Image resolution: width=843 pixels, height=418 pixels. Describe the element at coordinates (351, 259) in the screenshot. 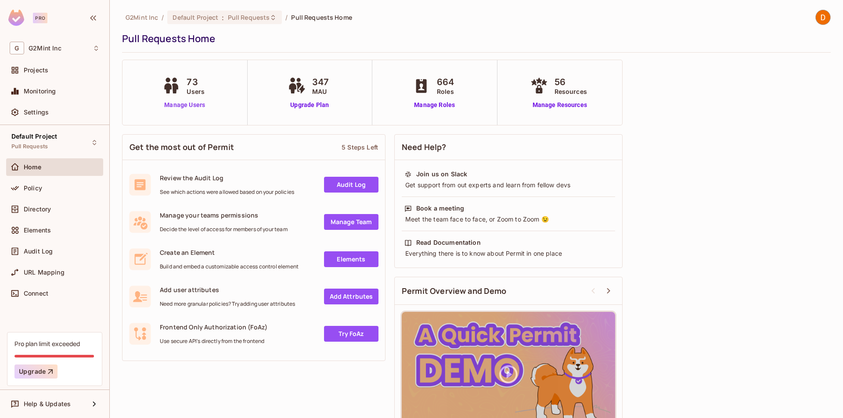

I see `a: Elements` at that location.